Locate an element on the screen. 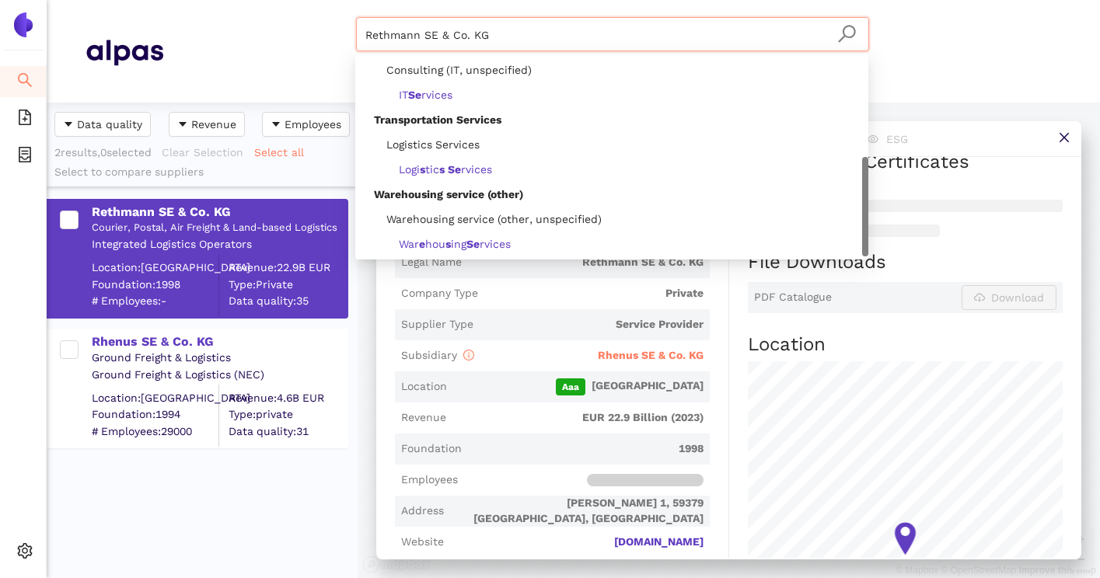  img: Homepage is located at coordinates (124, 52).